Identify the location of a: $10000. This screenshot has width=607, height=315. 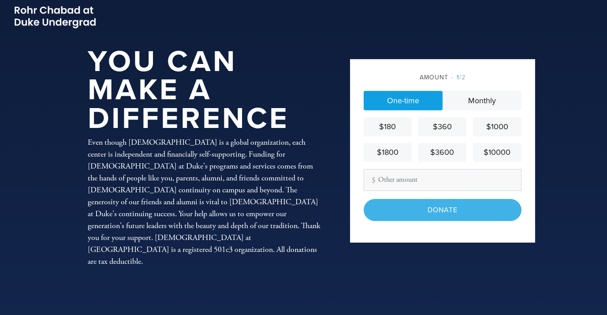
(497, 152).